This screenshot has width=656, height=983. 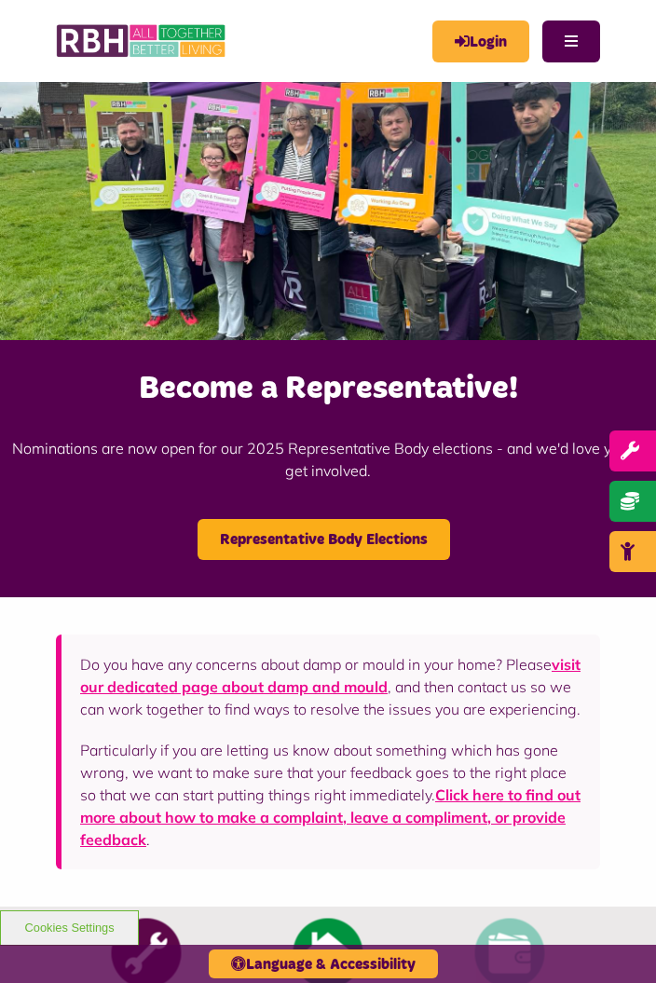 What do you see at coordinates (323, 539) in the screenshot?
I see `a: Representative Body Elections` at bounding box center [323, 539].